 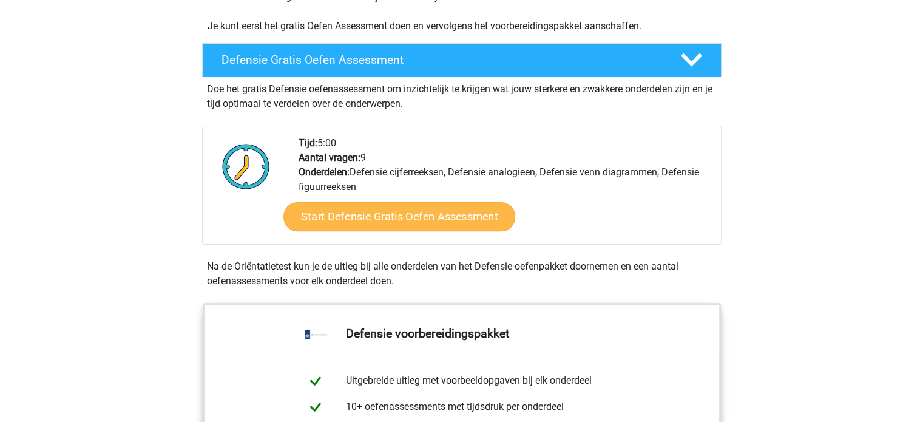 I want to click on div: Na de Oriëntatietest kun je de uitleg bij alle onderdelen van het Defensie-oefenpakket doornemen ..., so click(x=462, y=274).